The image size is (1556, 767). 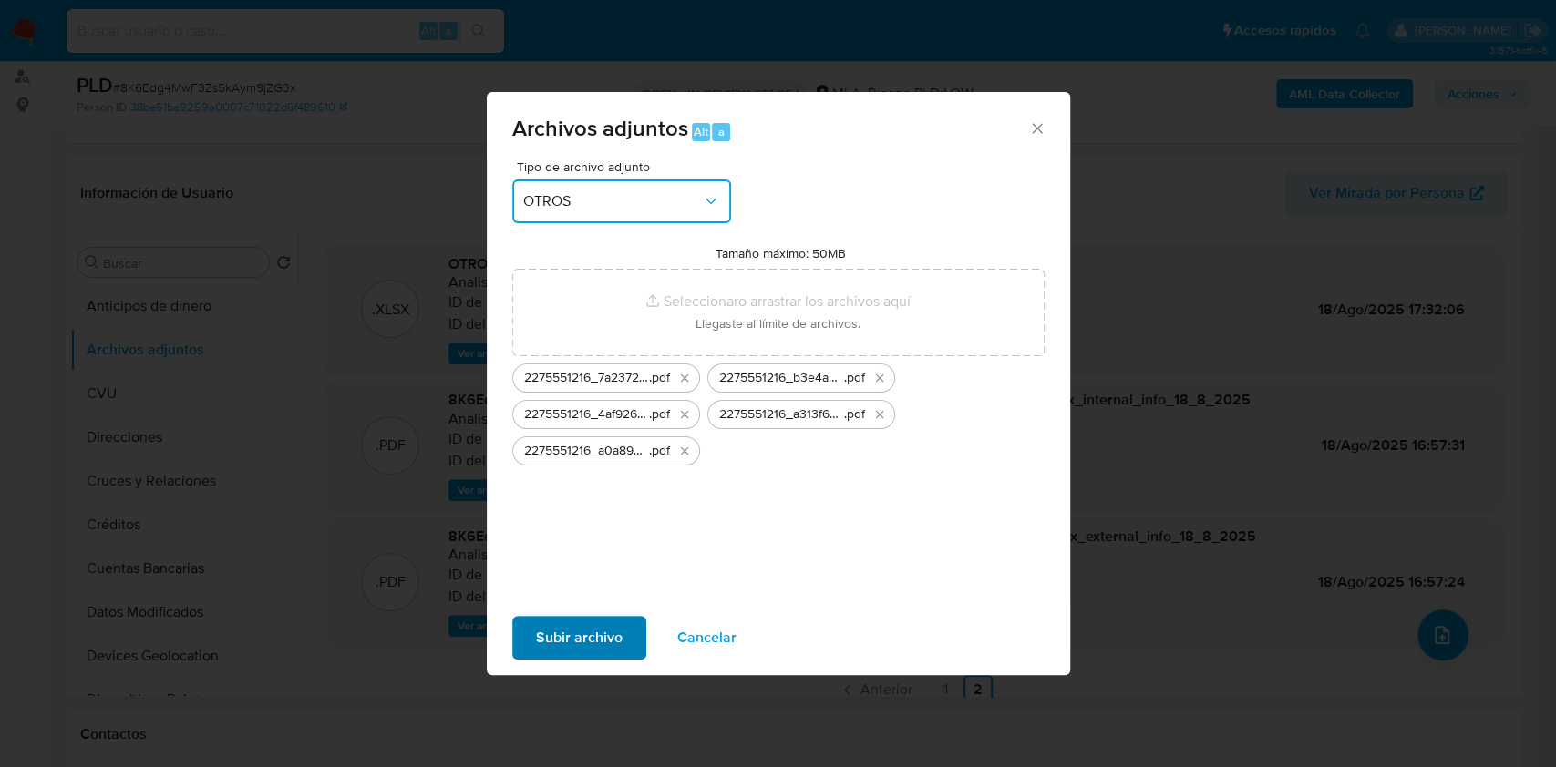 What do you see at coordinates (684, 451) in the screenshot?
I see `button: Eliminar 2275551216_a0a8955a-63ca-4b0e-b532-55681d6fb598 (1).pdf` at bounding box center [684, 451].